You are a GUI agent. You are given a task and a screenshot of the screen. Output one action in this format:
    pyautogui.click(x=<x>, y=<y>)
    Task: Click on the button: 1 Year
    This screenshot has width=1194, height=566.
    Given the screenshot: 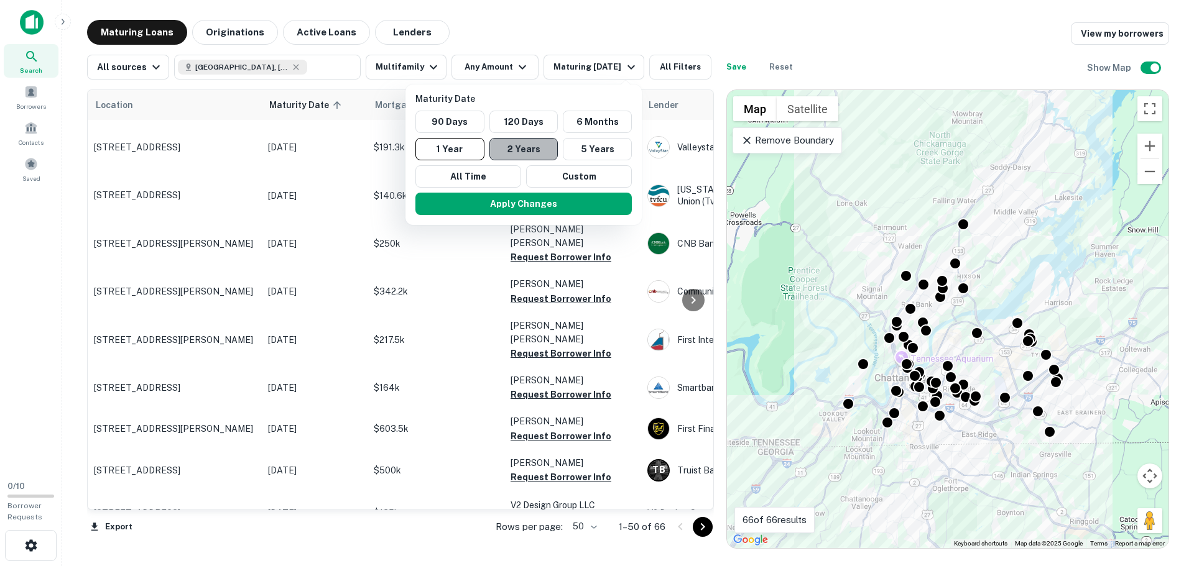 What is the action you would take?
    pyautogui.click(x=449, y=149)
    